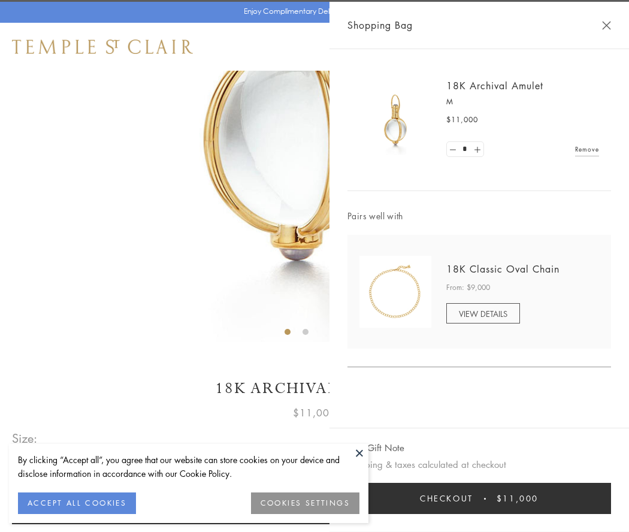 Image resolution: width=629 pixels, height=532 pixels. I want to click on a: VIEW DETAILS, so click(483, 313).